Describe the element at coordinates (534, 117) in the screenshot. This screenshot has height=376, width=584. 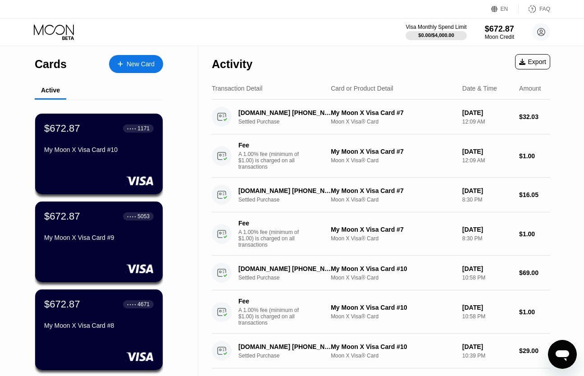
I see `div: $32.03` at that location.